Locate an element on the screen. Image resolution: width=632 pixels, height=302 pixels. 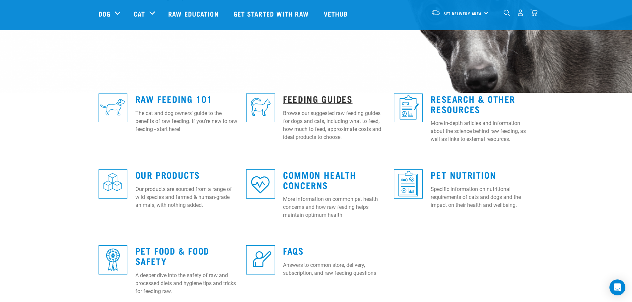
img: re-icons-cat2-sq-blue.png is located at coordinates (260, 108).